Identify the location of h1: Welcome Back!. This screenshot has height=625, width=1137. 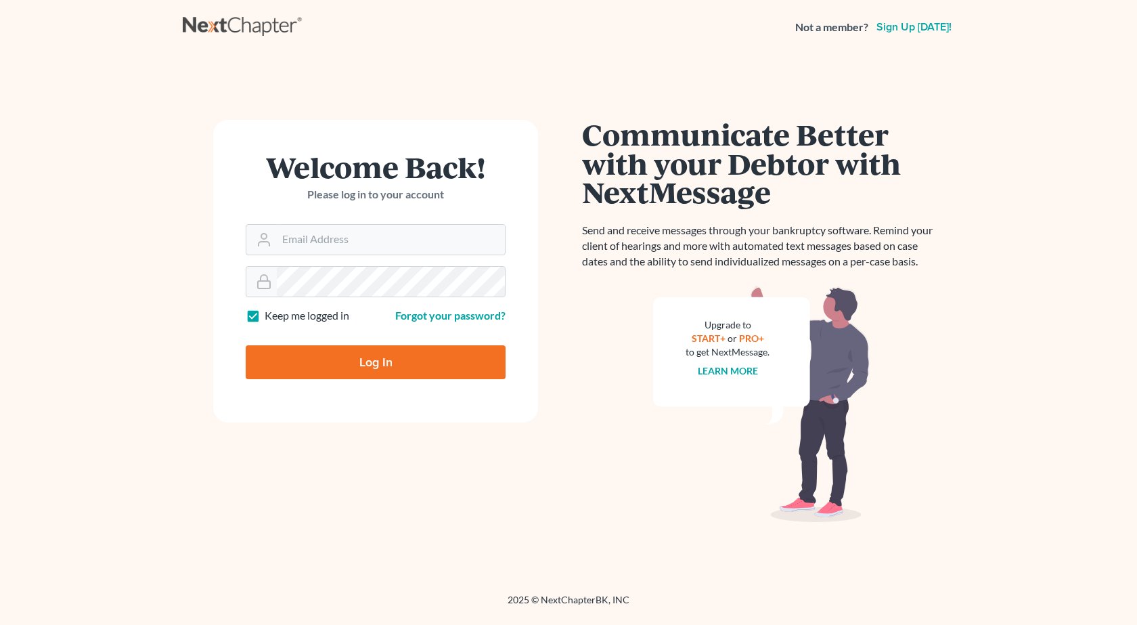
(376, 166).